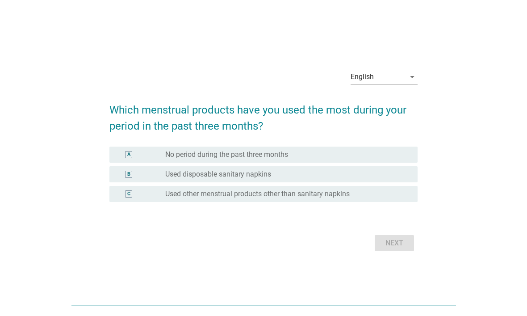  I want to click on div: C, so click(129, 193).